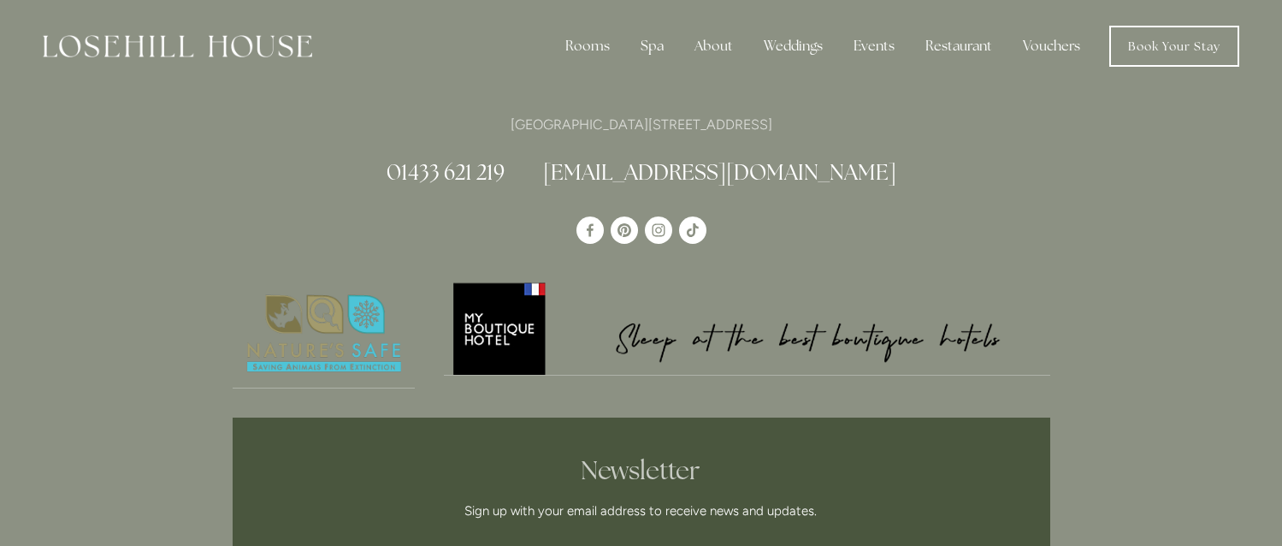 This screenshot has height=546, width=1282. Describe the element at coordinates (446, 172) in the screenshot. I see `a: 01433 621 219` at that location.